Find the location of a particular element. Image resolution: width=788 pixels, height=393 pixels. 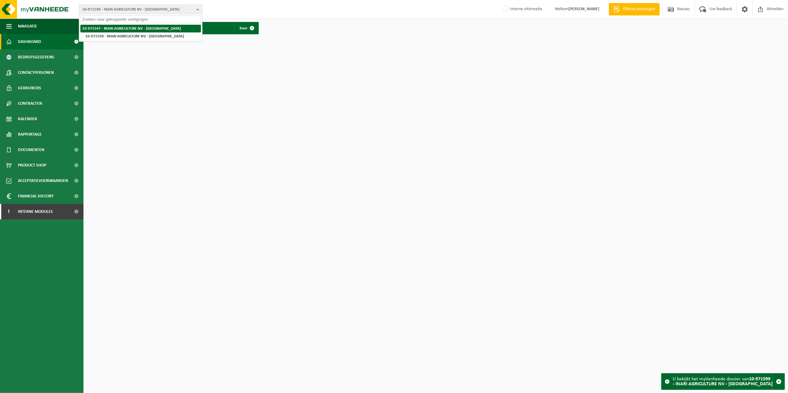

span: Financial History is located at coordinates (36, 196).